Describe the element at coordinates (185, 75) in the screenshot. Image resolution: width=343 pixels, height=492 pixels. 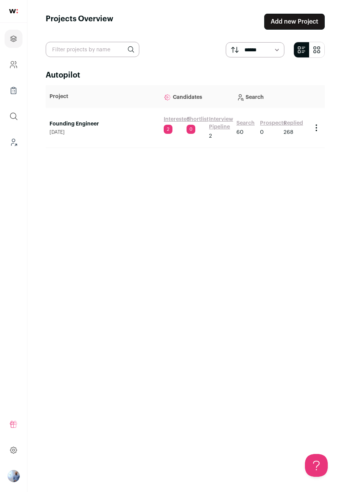
I see `h2: Autopilot` at that location.